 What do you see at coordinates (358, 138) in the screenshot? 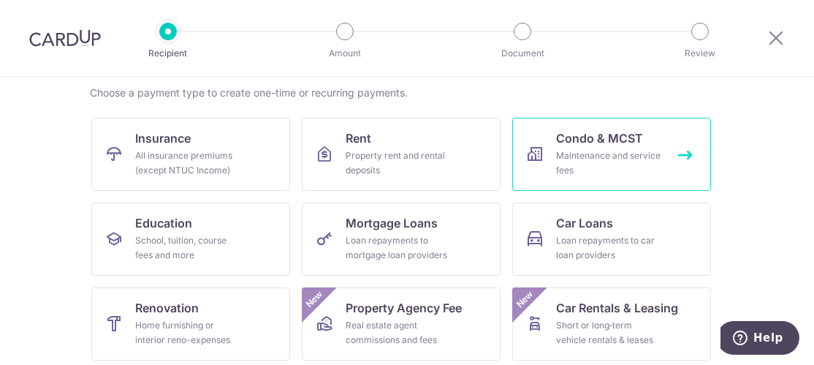
I see `span: Rent` at bounding box center [358, 138].